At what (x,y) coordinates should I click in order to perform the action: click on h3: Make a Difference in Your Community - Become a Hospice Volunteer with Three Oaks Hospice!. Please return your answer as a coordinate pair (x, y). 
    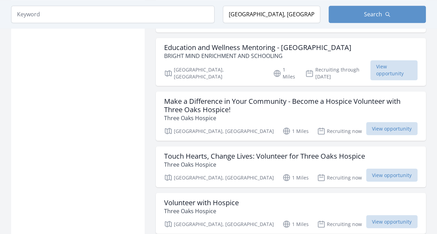
    Looking at the image, I should click on (290, 105).